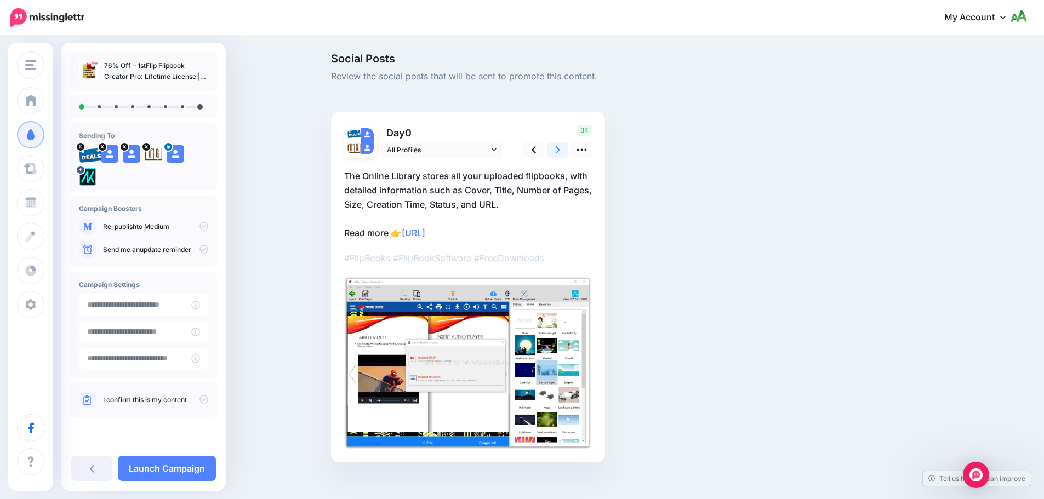 The width and height of the screenshot is (1044, 499). Describe the element at coordinates (468, 204) in the screenshot. I see `p: The Online Library stores all your uploaded flipbooks, with detailed information such as Cover, T...` at that location.